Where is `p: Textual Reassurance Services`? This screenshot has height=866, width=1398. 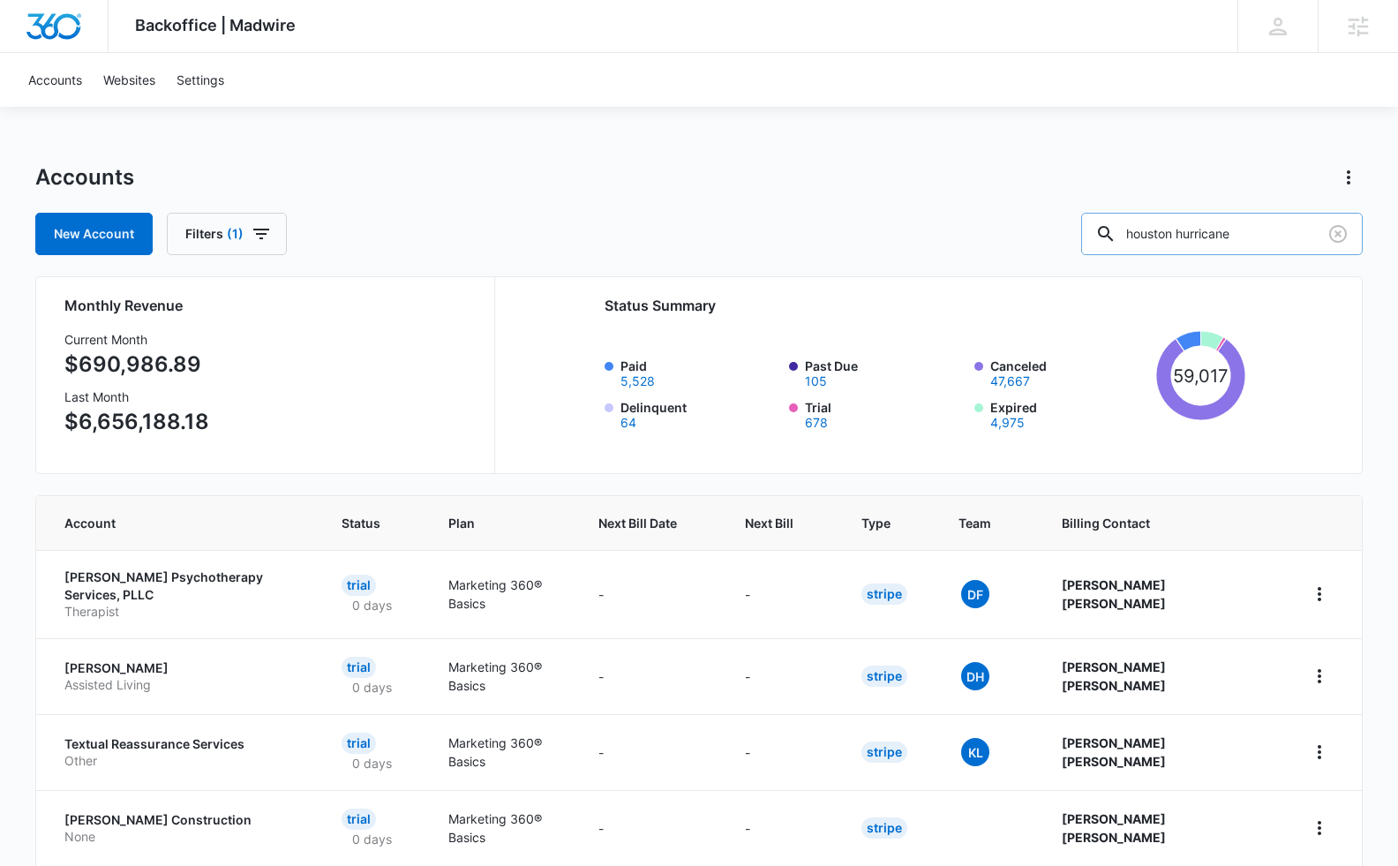 p: Textual Reassurance Services is located at coordinates (182, 744).